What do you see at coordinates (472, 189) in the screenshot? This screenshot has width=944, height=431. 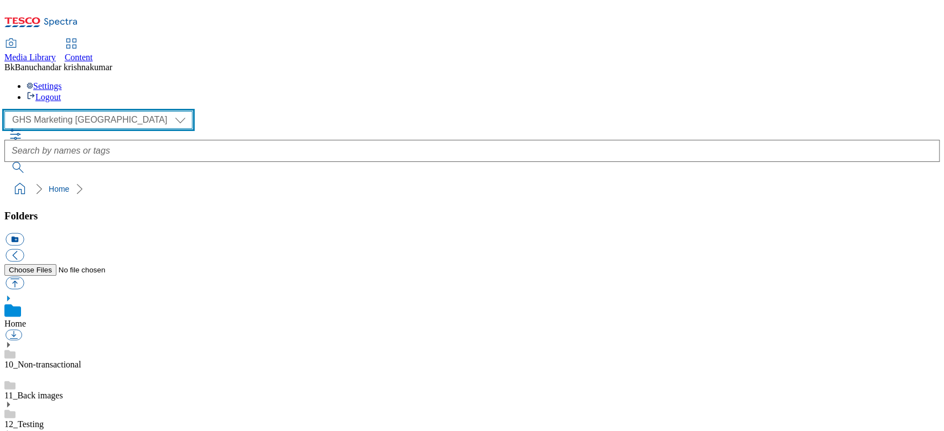 I see `nav: breadcrumb` at bounding box center [472, 189].